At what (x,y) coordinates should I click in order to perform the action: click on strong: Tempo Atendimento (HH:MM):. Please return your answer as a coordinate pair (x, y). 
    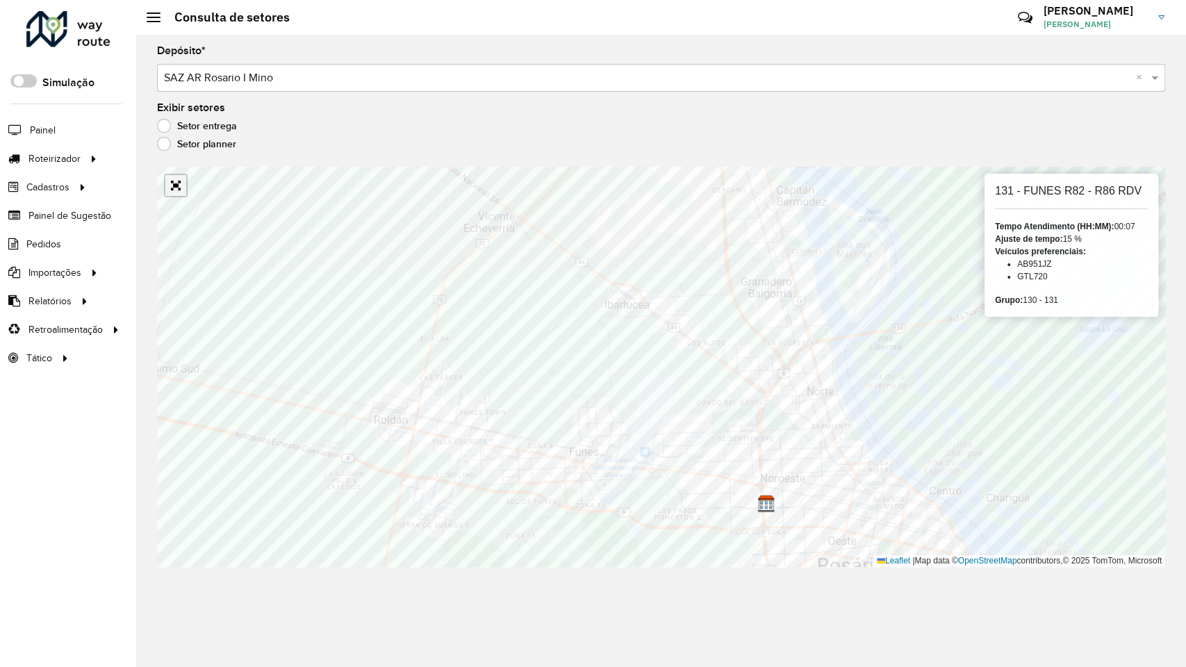
    Looking at the image, I should click on (1054, 226).